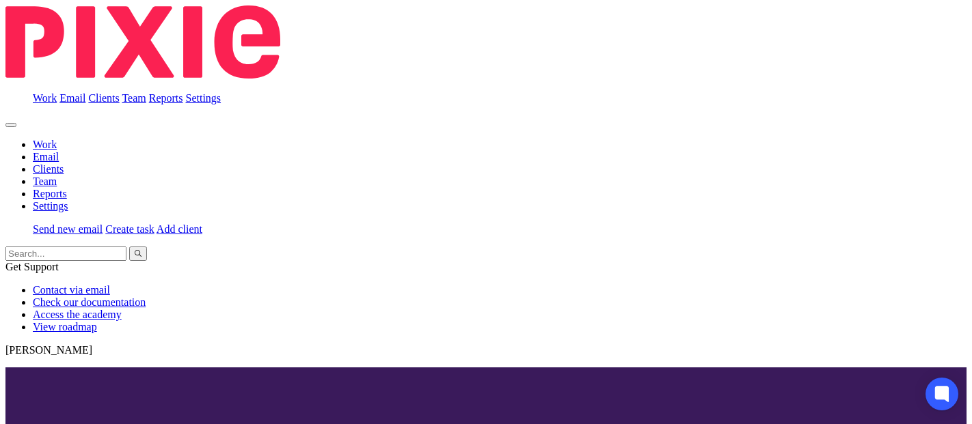 The height and width of the screenshot is (424, 972). I want to click on span: Get Support, so click(32, 267).